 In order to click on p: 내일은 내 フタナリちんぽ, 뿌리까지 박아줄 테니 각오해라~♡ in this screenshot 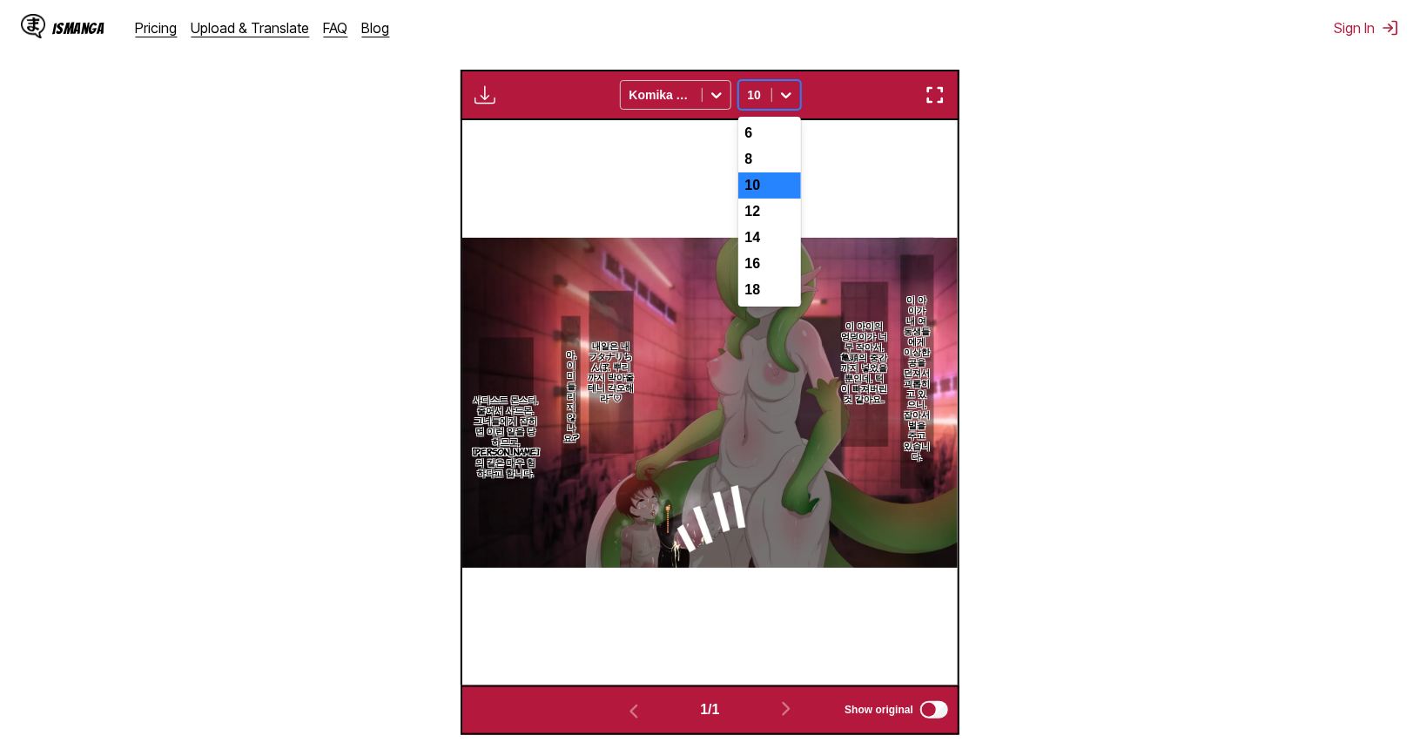, I will do `click(610, 371)`.